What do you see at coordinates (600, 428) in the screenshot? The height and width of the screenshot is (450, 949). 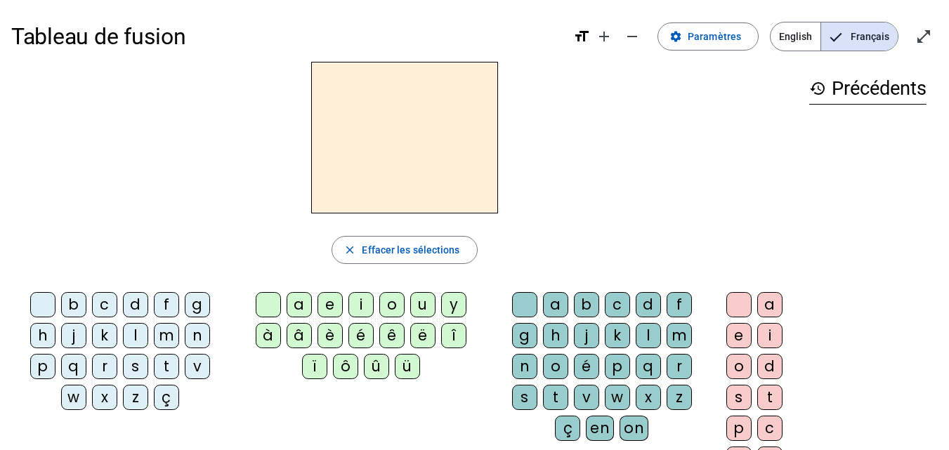 I see `div: en` at bounding box center [600, 428].